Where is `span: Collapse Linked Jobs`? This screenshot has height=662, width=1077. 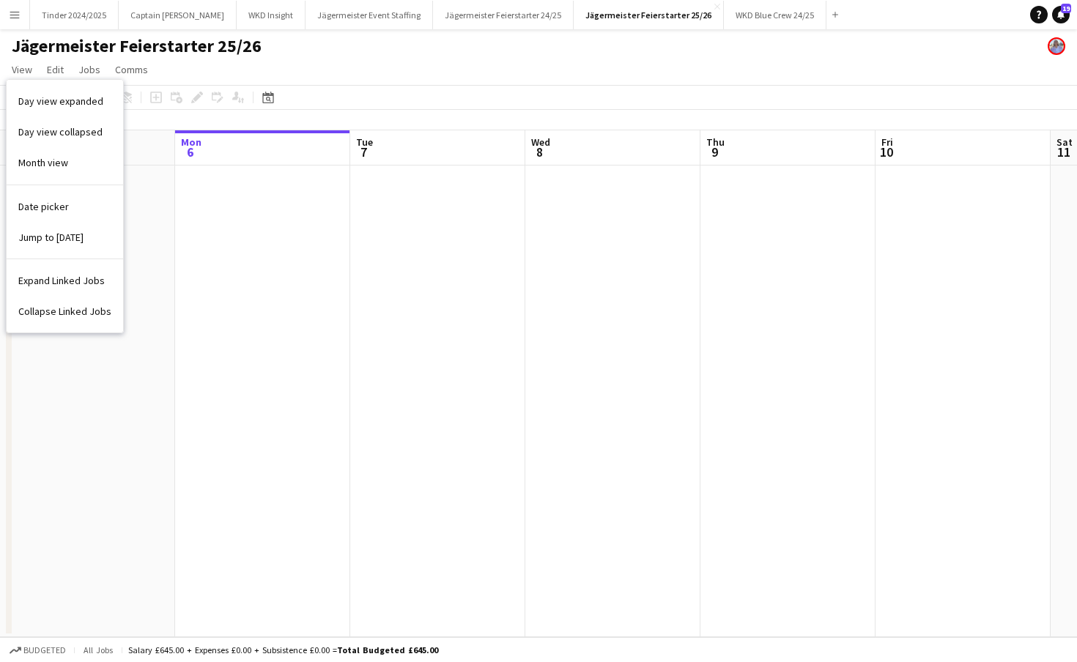 span: Collapse Linked Jobs is located at coordinates (64, 311).